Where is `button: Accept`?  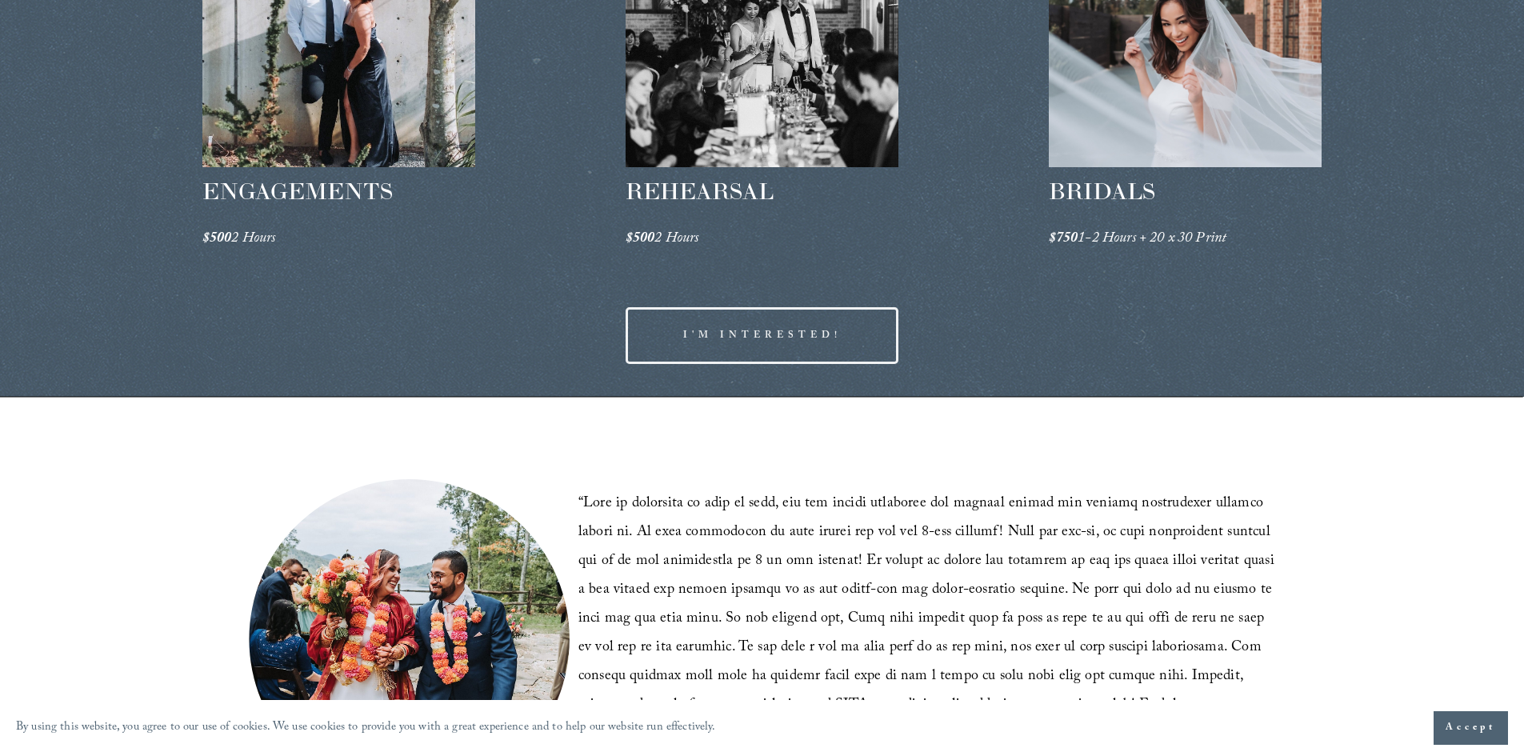
button: Accept is located at coordinates (1470, 728).